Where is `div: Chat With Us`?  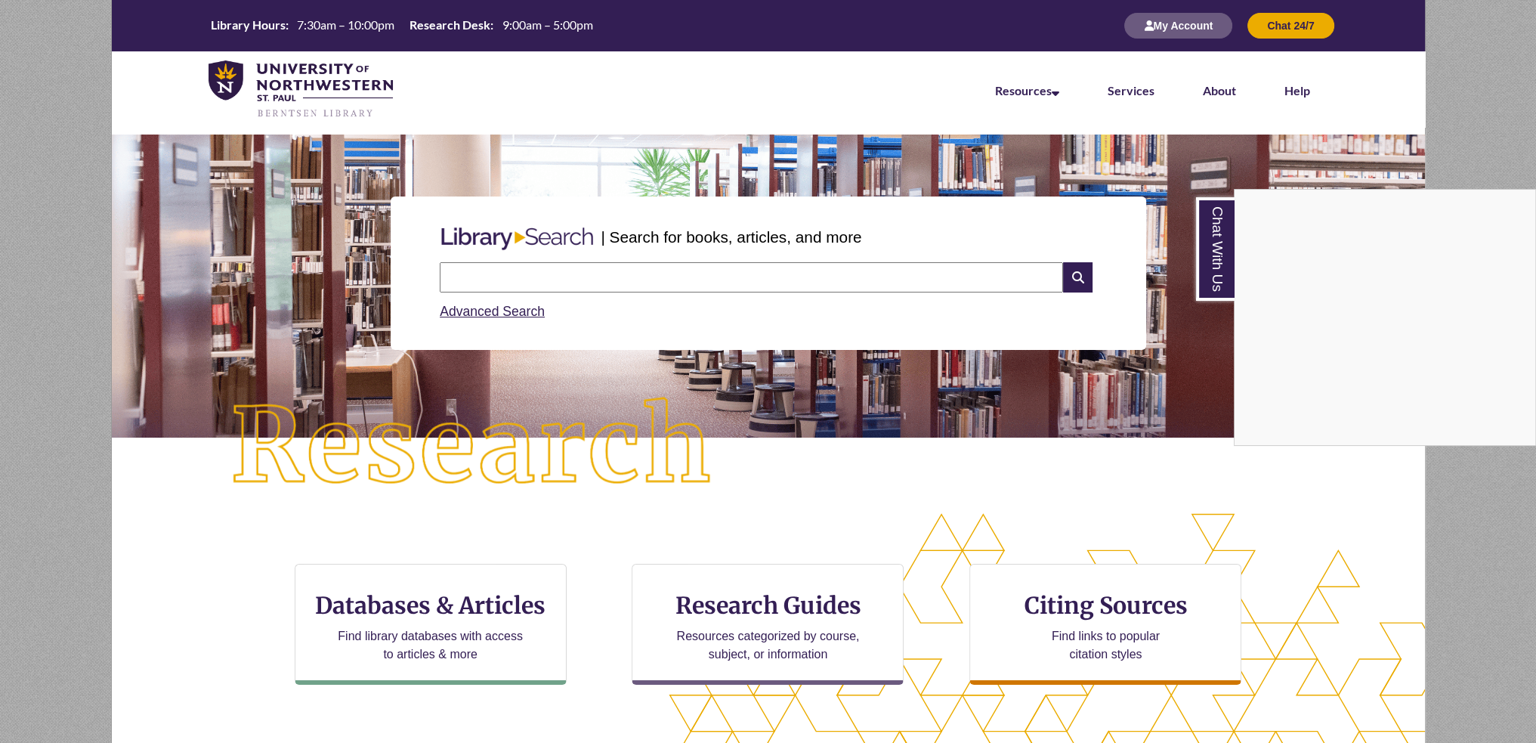
div: Chat With Us is located at coordinates (1385, 317).